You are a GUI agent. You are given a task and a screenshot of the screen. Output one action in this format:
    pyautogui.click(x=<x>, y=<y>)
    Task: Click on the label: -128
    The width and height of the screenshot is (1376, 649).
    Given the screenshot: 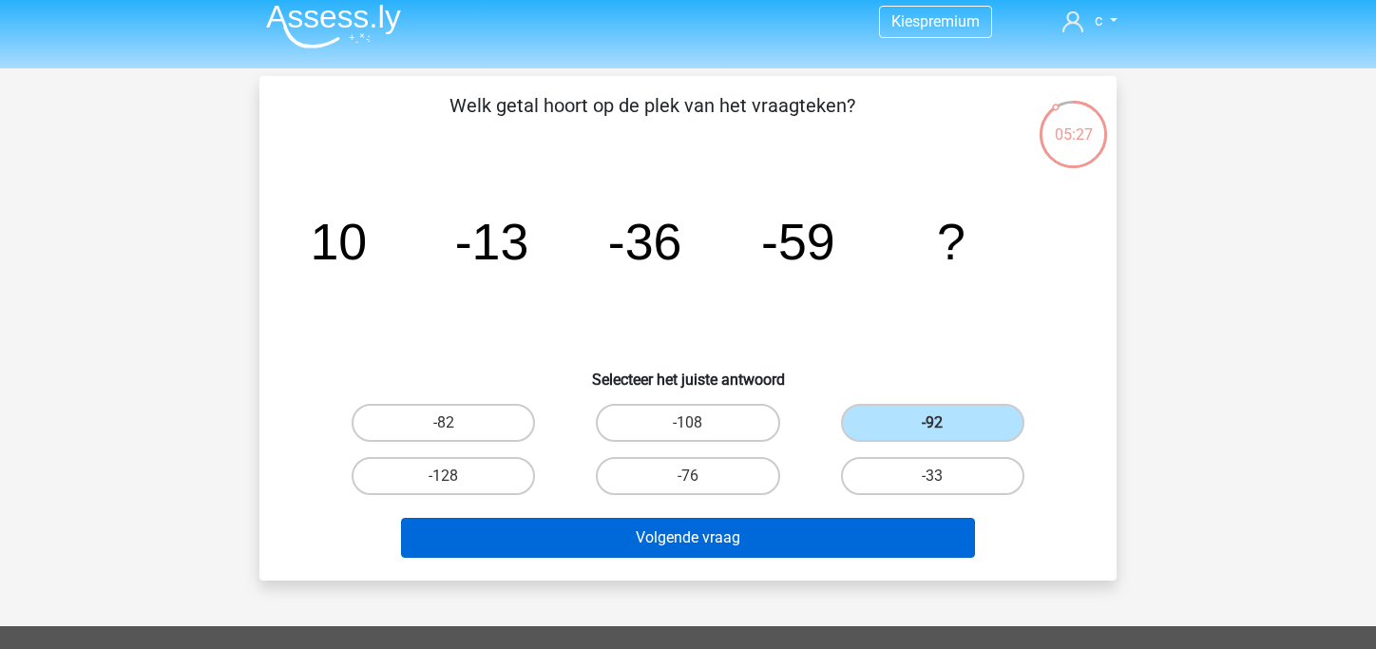 What is the action you would take?
    pyautogui.click(x=443, y=476)
    